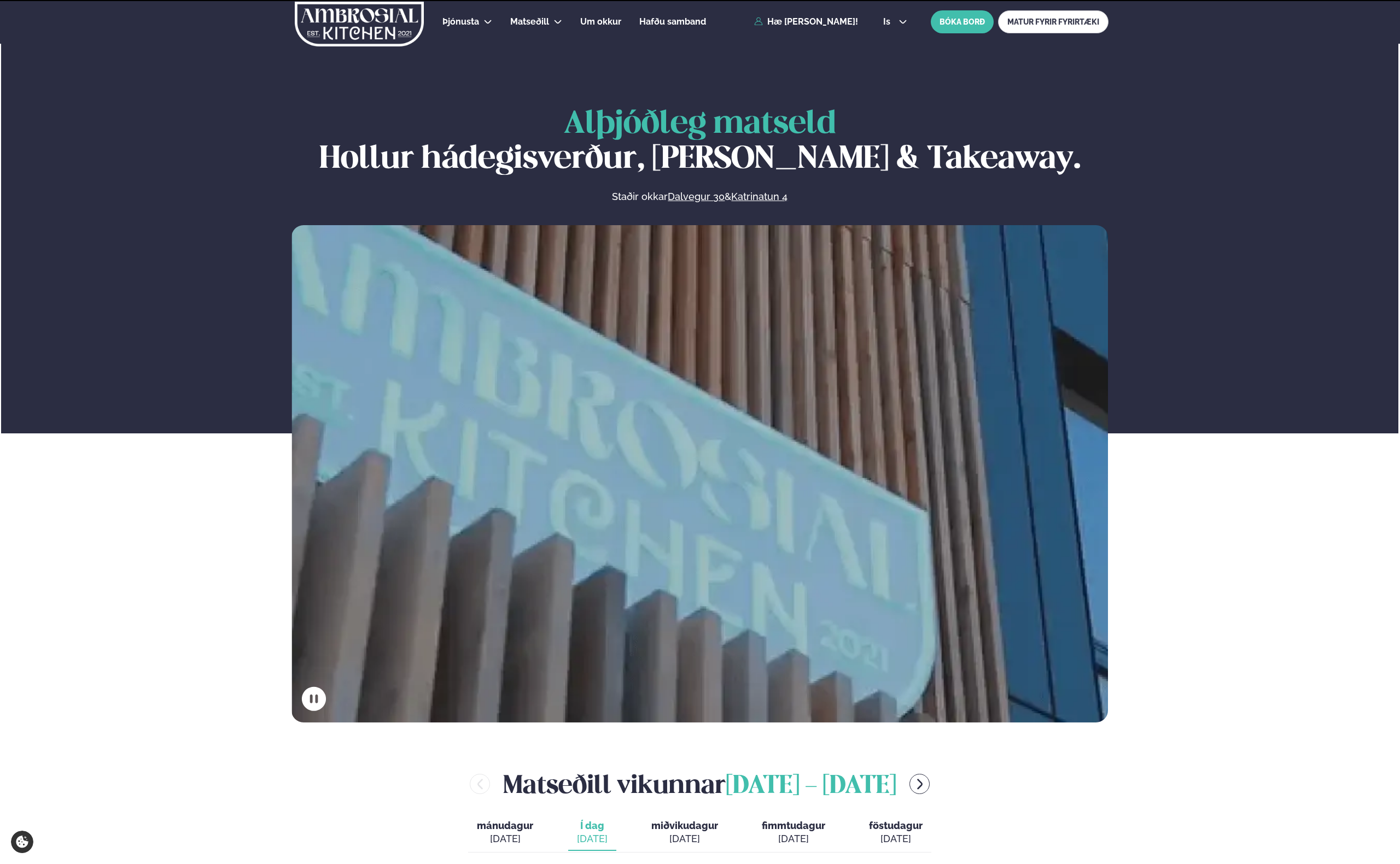  I want to click on a: Hafðu samband, so click(672, 22).